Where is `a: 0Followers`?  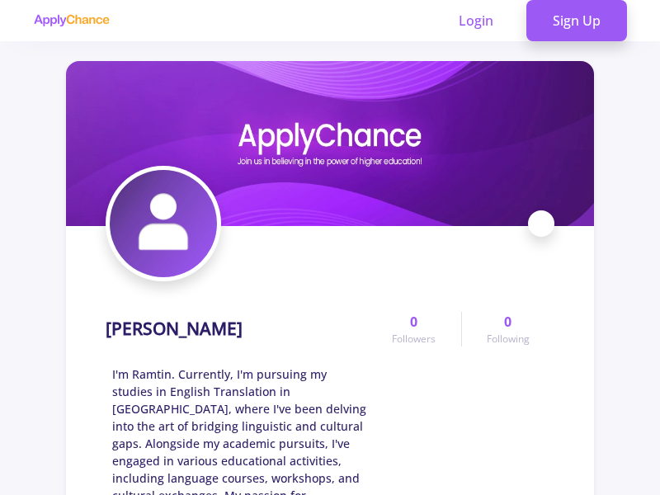 a: 0Followers is located at coordinates (414, 329).